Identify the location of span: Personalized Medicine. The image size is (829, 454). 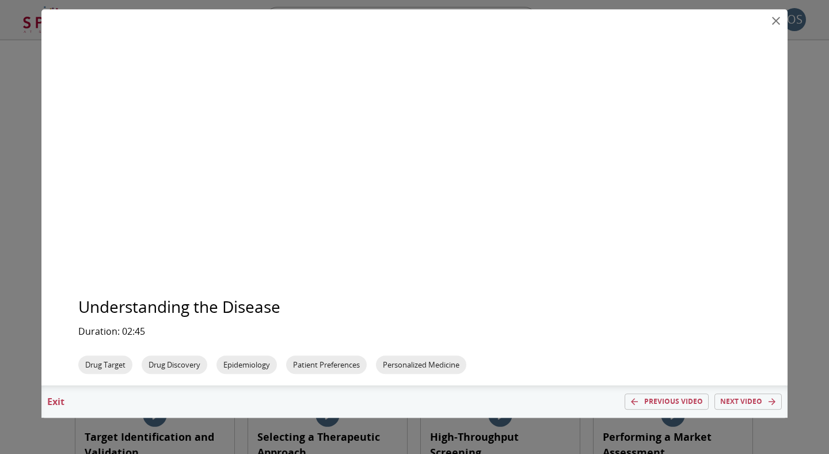
(421, 364).